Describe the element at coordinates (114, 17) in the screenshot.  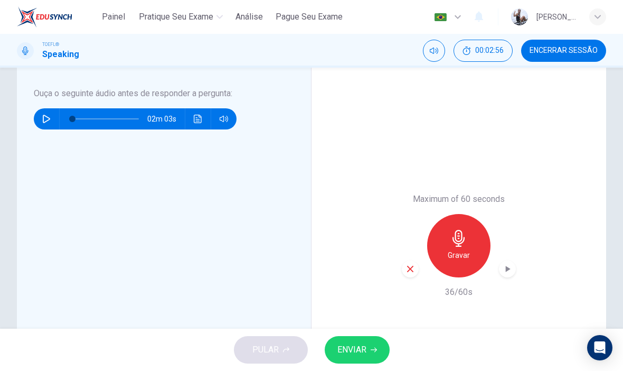
I see `a: Painel` at that location.